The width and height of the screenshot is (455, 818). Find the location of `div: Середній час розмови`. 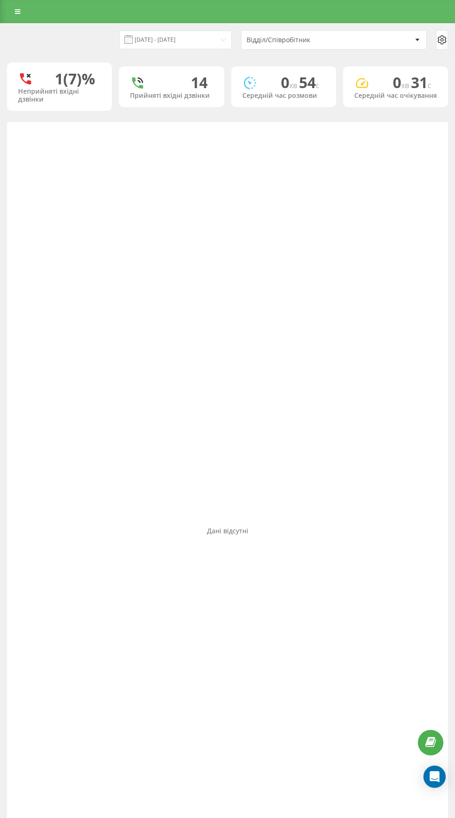

div: Середній час розмови is located at coordinates (283, 96).